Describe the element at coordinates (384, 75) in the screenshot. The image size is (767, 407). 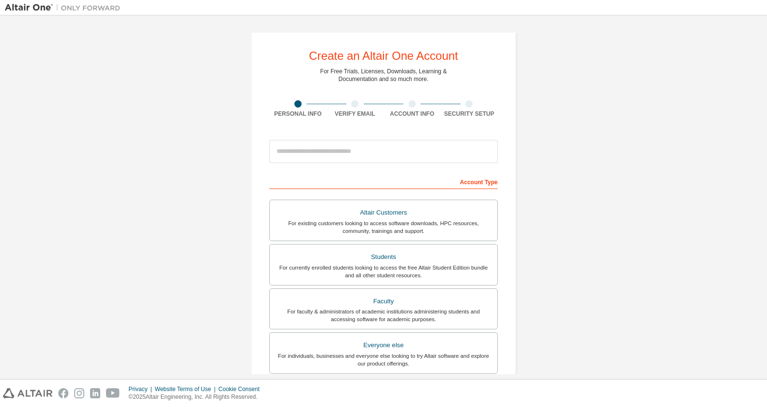
I see `div: For Free Trials, Licenses, Downloads, Learning & Documentation and so much more.` at that location.